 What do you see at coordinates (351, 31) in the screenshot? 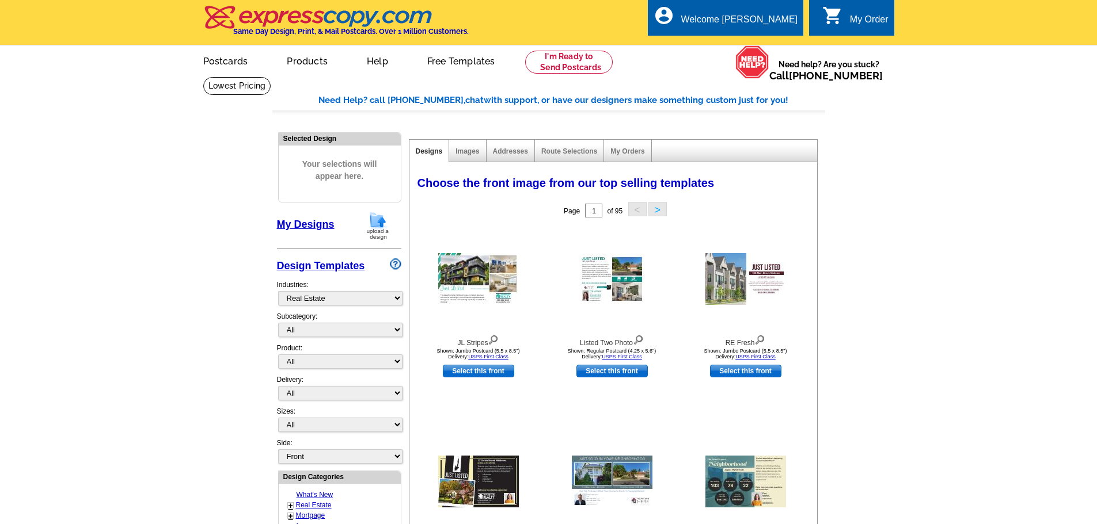
I see `h4: Same Day Design, Print, & Mail Postcards. Over 1 Million Customers.` at bounding box center [351, 31].